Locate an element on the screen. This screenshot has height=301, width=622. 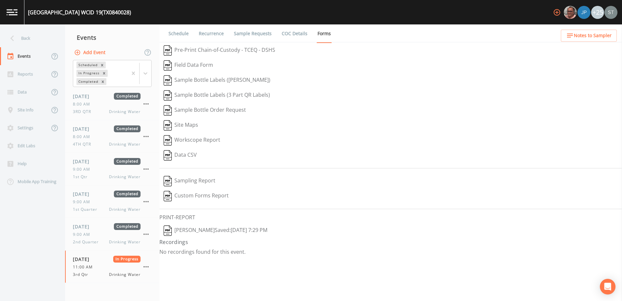
span: 11:00 AM is located at coordinates (85, 267).